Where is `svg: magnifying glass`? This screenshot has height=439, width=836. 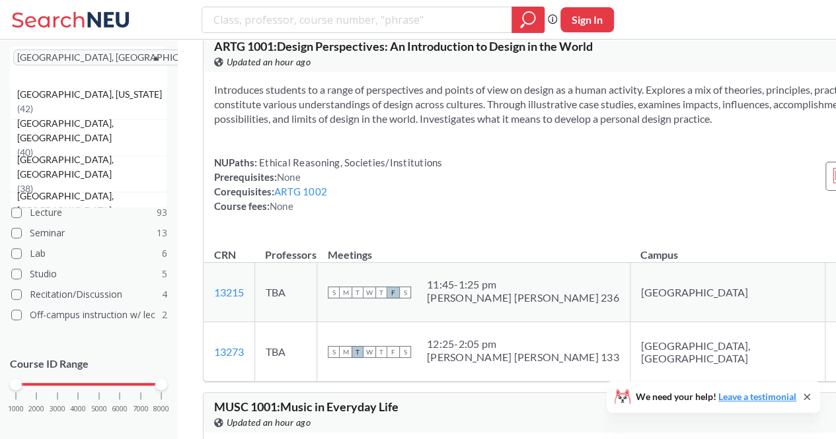 svg: magnifying glass is located at coordinates (528, 20).